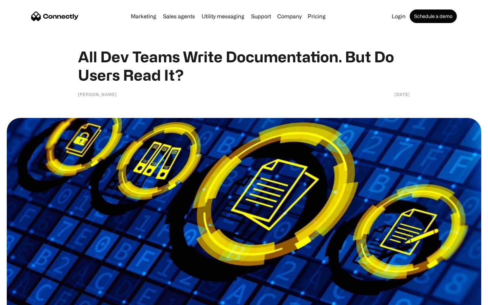  Describe the element at coordinates (261, 16) in the screenshot. I see `a: Support` at that location.